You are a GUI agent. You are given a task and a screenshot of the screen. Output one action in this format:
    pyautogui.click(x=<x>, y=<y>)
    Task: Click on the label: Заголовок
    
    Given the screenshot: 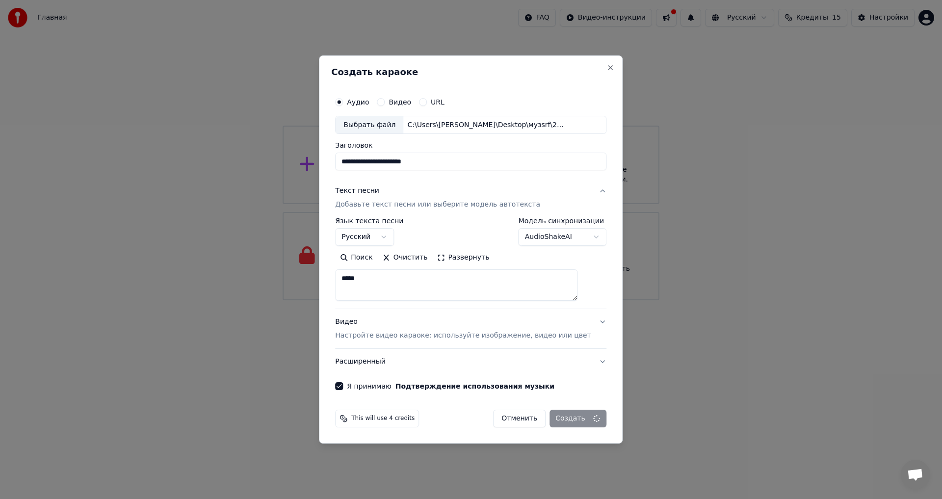 What is the action you would take?
    pyautogui.click(x=471, y=146)
    